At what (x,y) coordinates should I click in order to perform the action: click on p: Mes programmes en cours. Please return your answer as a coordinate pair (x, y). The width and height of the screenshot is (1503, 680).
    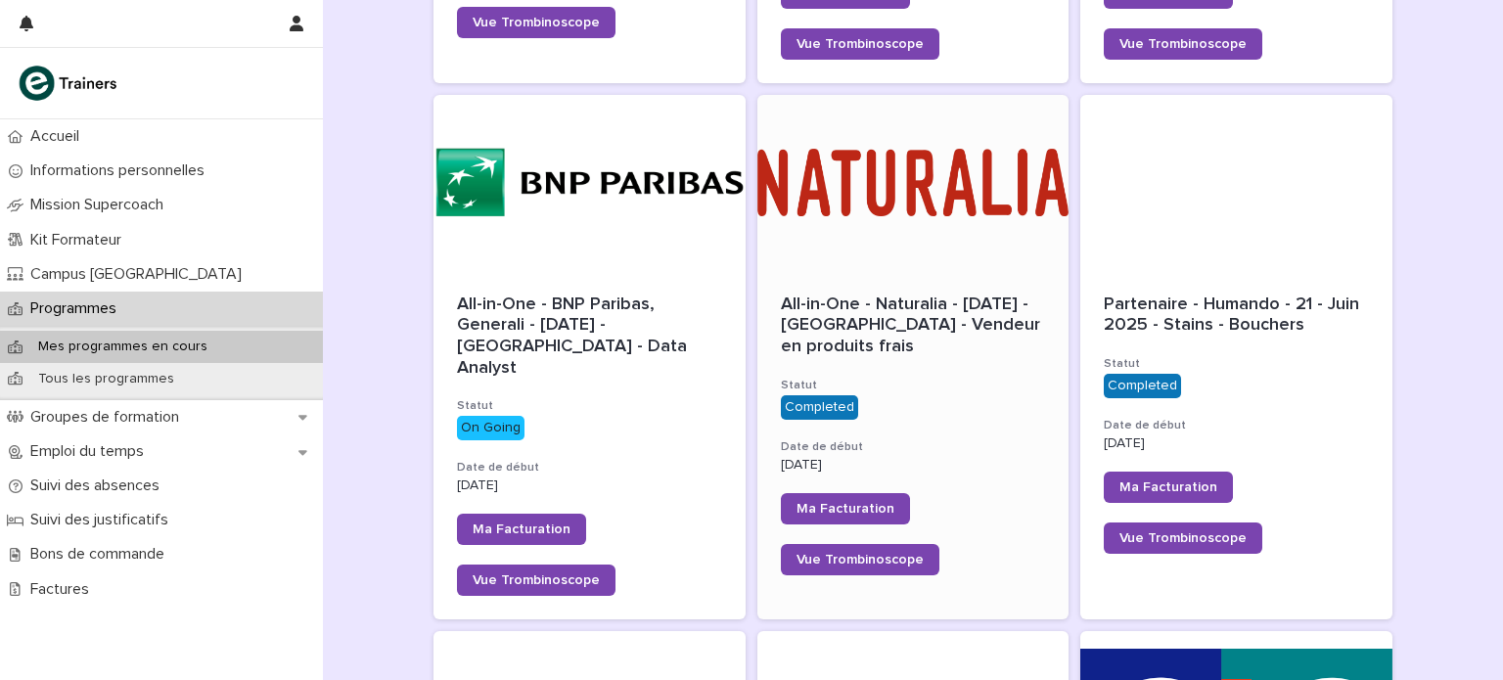
    Looking at the image, I should click on (122, 346).